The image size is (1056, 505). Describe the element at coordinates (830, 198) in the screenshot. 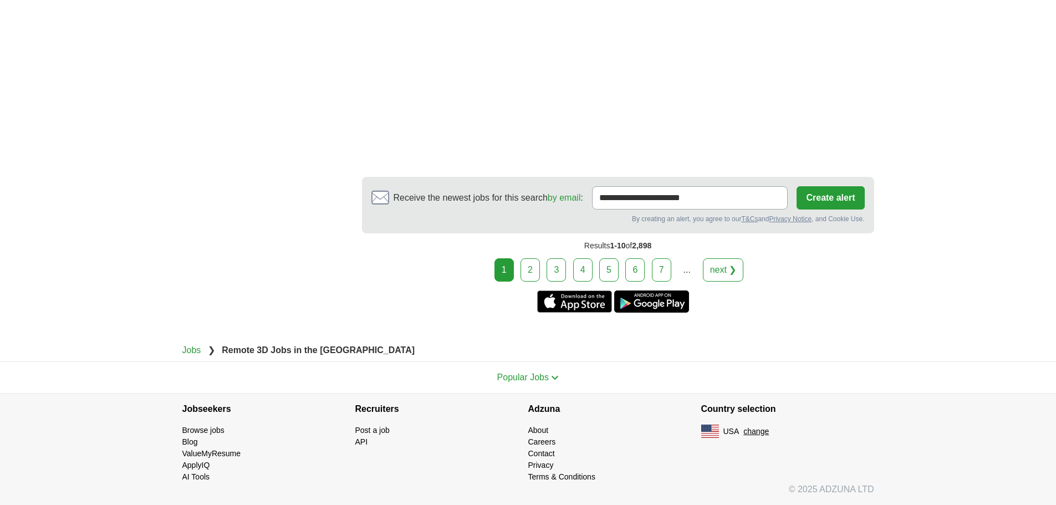

I see `button: Create alert` at that location.